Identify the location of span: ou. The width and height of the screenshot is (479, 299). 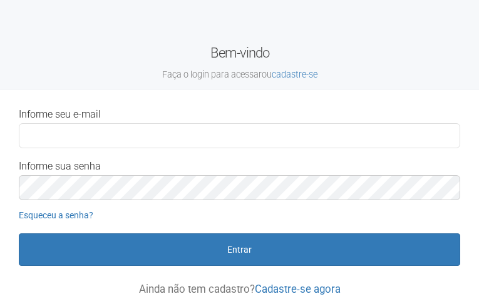
(289, 75).